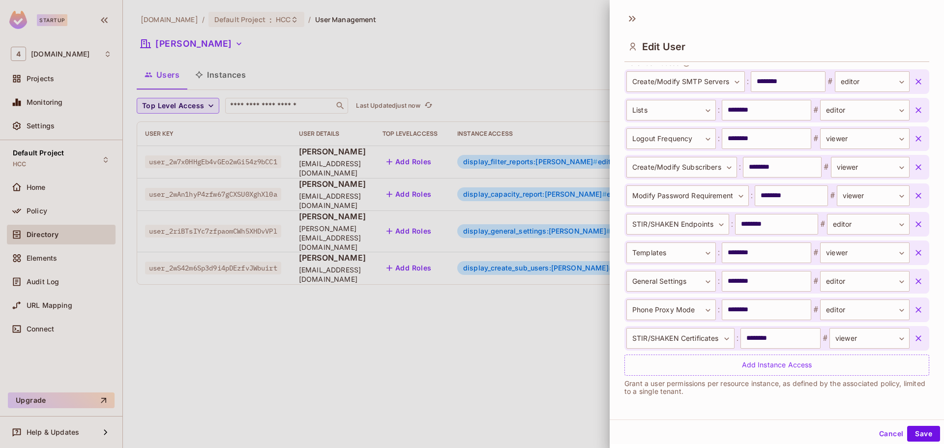 This screenshot has width=944, height=448. Describe the element at coordinates (671, 310) in the screenshot. I see `div: Phone Proxy Mode` at that location.